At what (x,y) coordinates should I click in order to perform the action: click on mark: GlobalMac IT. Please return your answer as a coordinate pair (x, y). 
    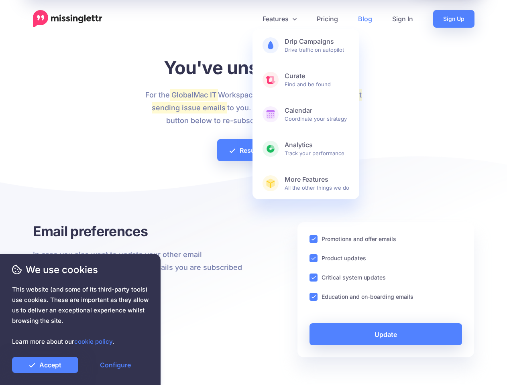
    Looking at the image, I should click on (194, 95).